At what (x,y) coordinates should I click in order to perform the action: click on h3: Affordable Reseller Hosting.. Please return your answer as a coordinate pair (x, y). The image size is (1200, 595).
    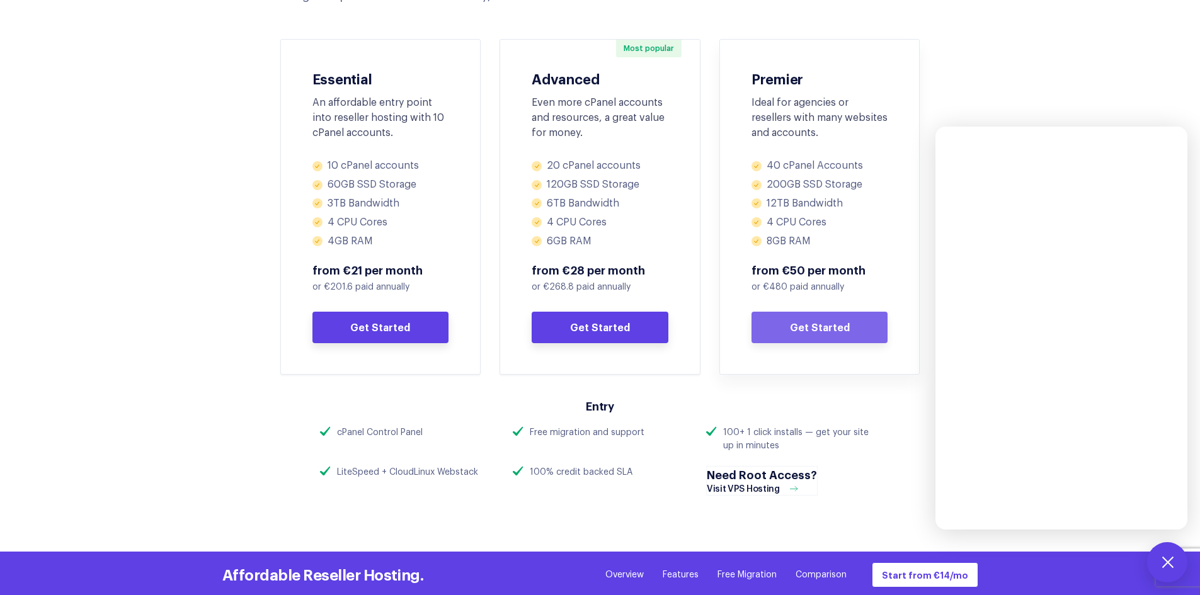
    Looking at the image, I should click on (323, 574).